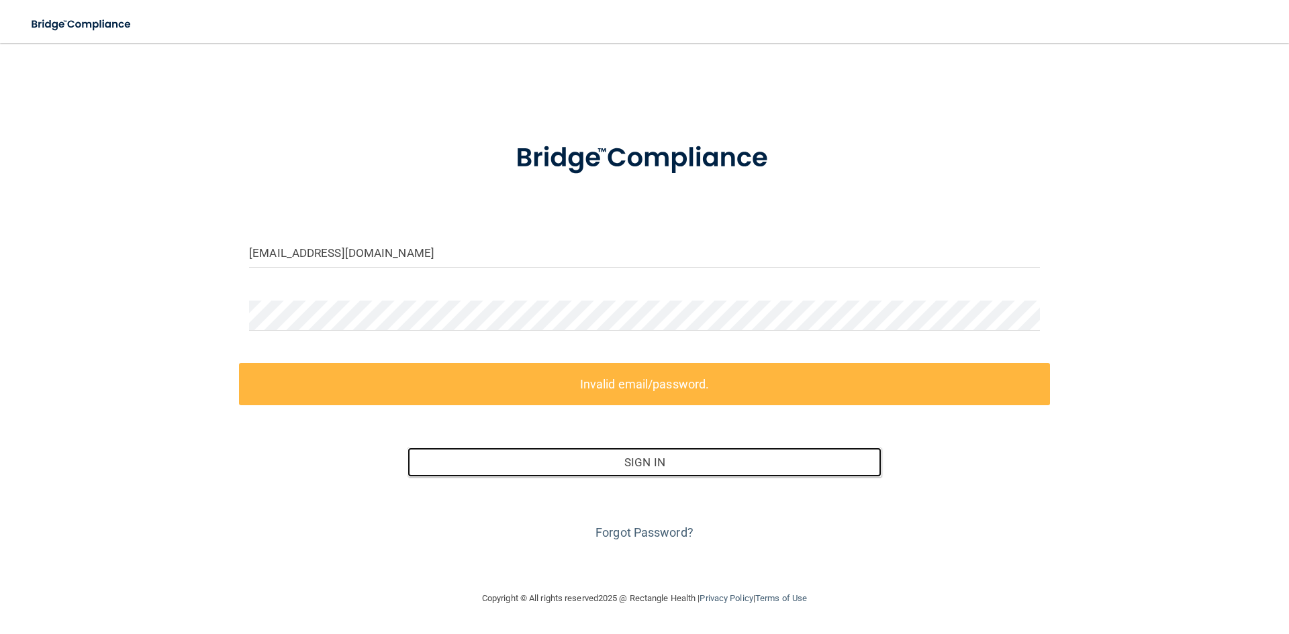  I want to click on a: Forgot Password?, so click(644, 532).